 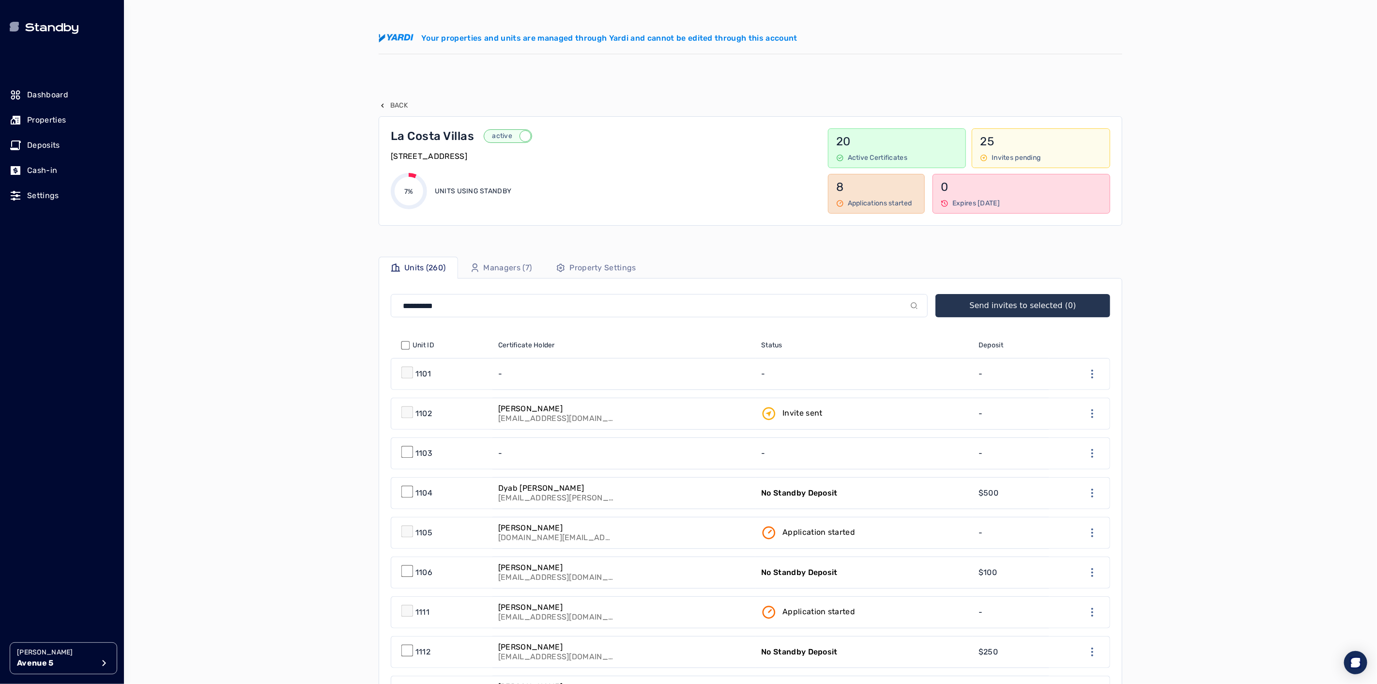 What do you see at coordinates (46, 120) in the screenshot?
I see `p: Properties` at bounding box center [46, 120].